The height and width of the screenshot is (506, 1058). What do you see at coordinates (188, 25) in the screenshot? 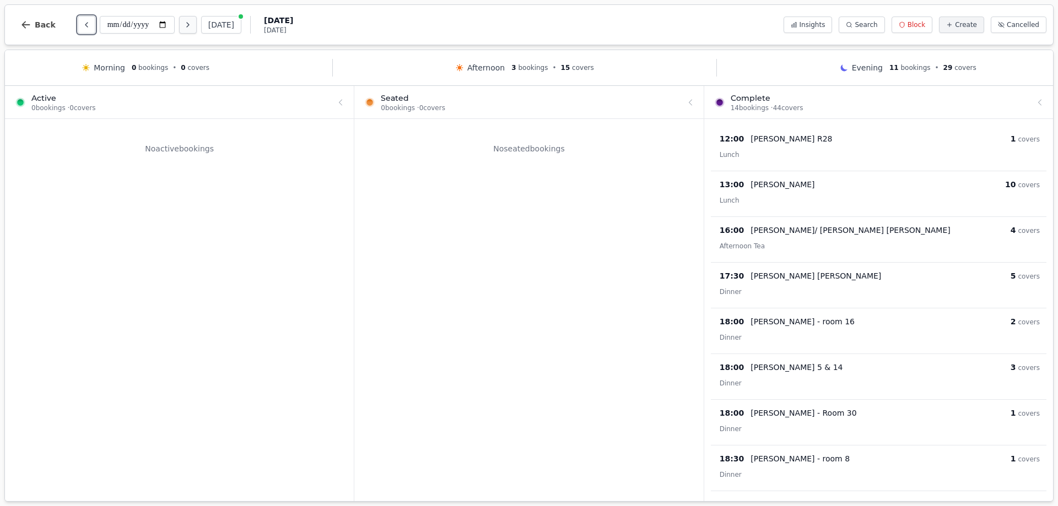
I see `button: Next day` at bounding box center [188, 25].